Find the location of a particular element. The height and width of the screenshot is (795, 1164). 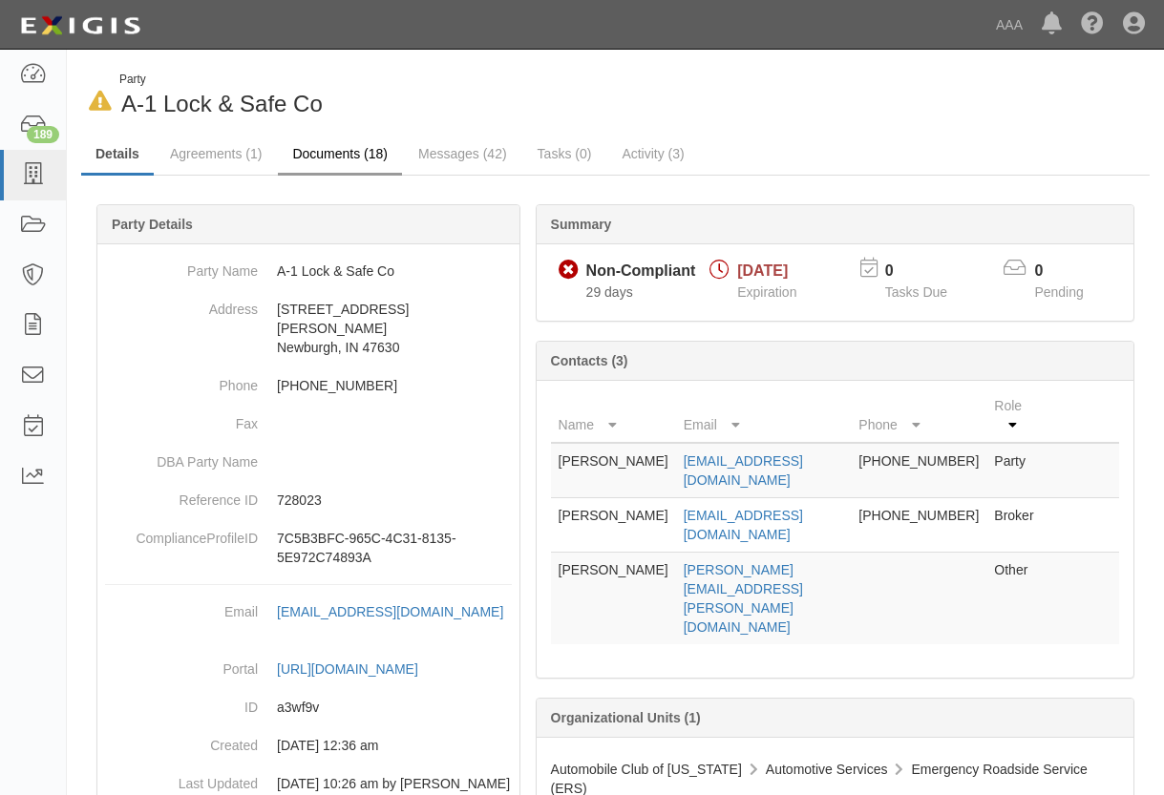

dd: a3wf9v is located at coordinates (308, 707).